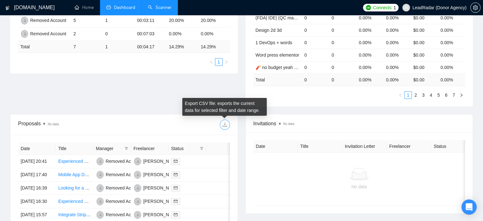  What do you see at coordinates (475, 8) in the screenshot?
I see `button: setting` at bounding box center [475, 8].